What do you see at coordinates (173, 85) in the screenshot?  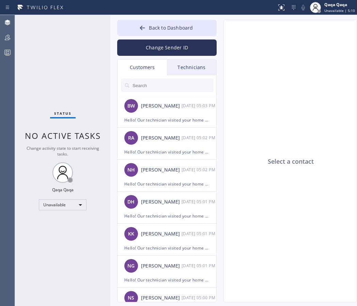 I see `input: Search` at bounding box center [173, 85].